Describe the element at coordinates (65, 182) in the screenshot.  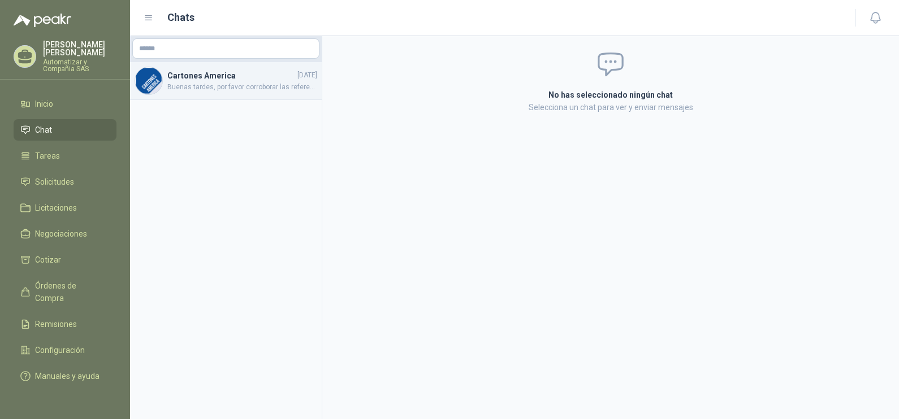
I see `a: Solicitudes` at that location.